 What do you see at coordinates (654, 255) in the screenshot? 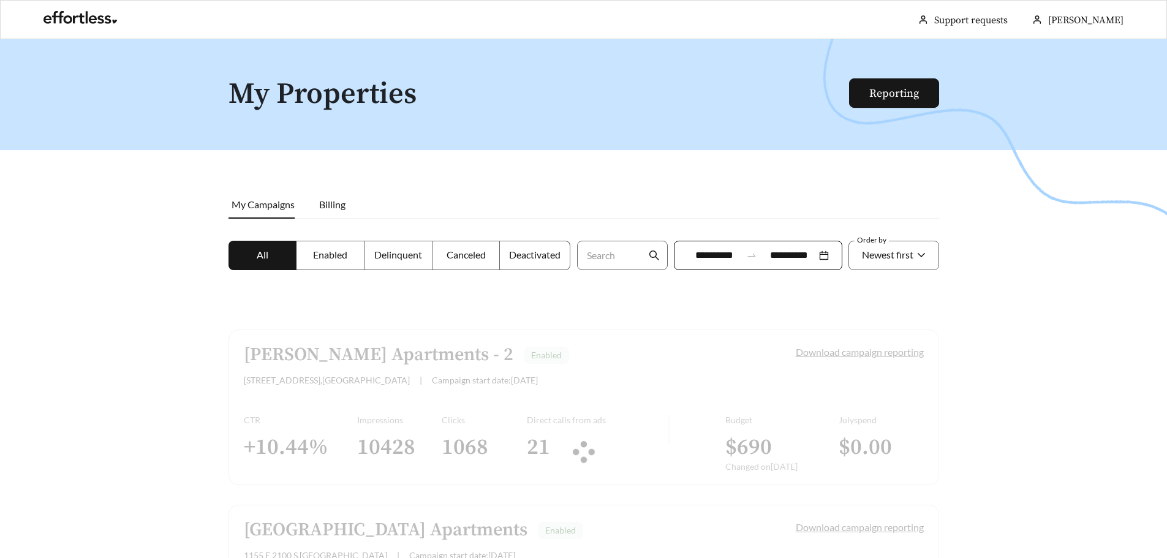
I see `span: search` at bounding box center [654, 255].